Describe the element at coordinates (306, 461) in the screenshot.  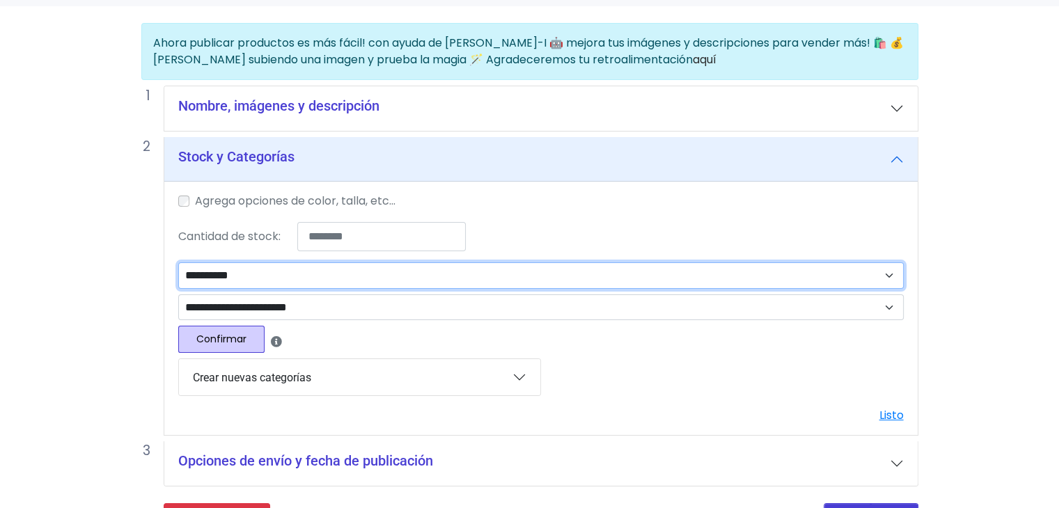
I see `h5: Opciones de envío y fecha de publicación` at that location.